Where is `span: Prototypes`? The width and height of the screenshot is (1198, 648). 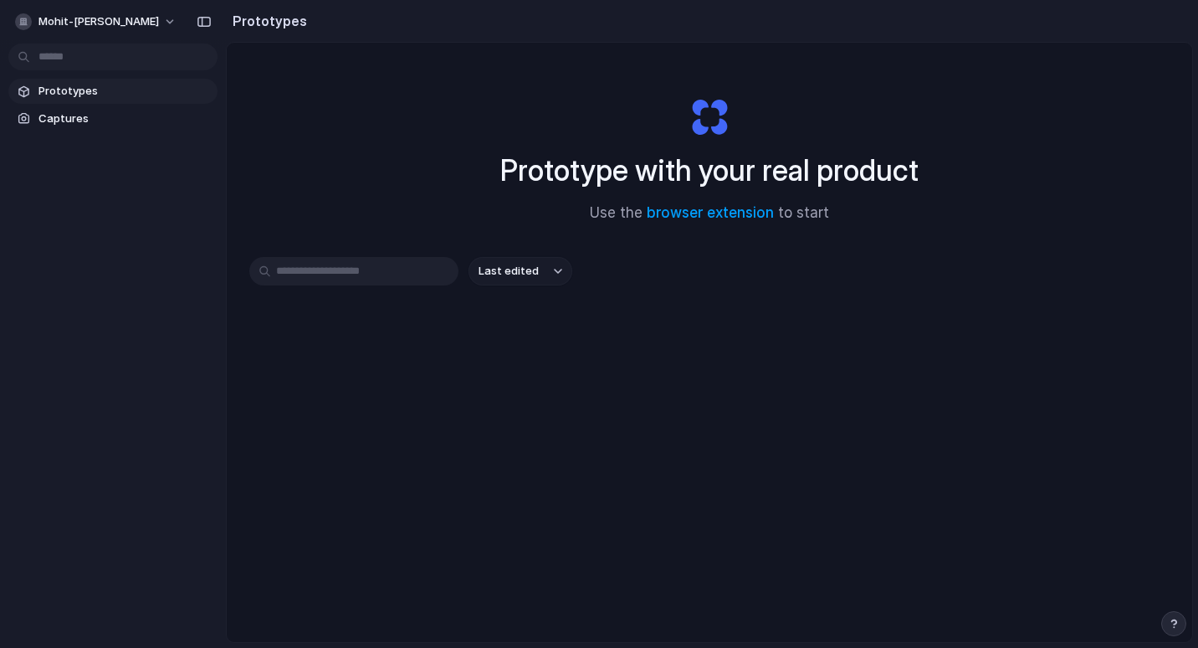 span: Prototypes is located at coordinates (125, 91).